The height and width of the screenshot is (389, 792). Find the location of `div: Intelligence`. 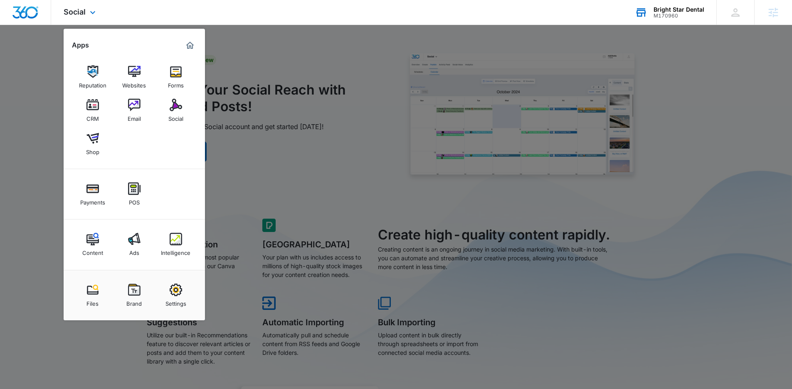

div: Intelligence is located at coordinates (176, 250).